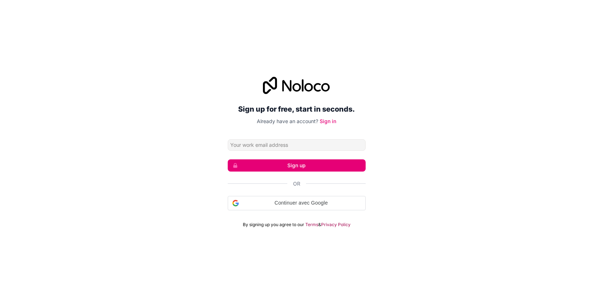 This screenshot has height=304, width=593. What do you see at coordinates (297, 165) in the screenshot?
I see `button: Sign up` at bounding box center [297, 165].